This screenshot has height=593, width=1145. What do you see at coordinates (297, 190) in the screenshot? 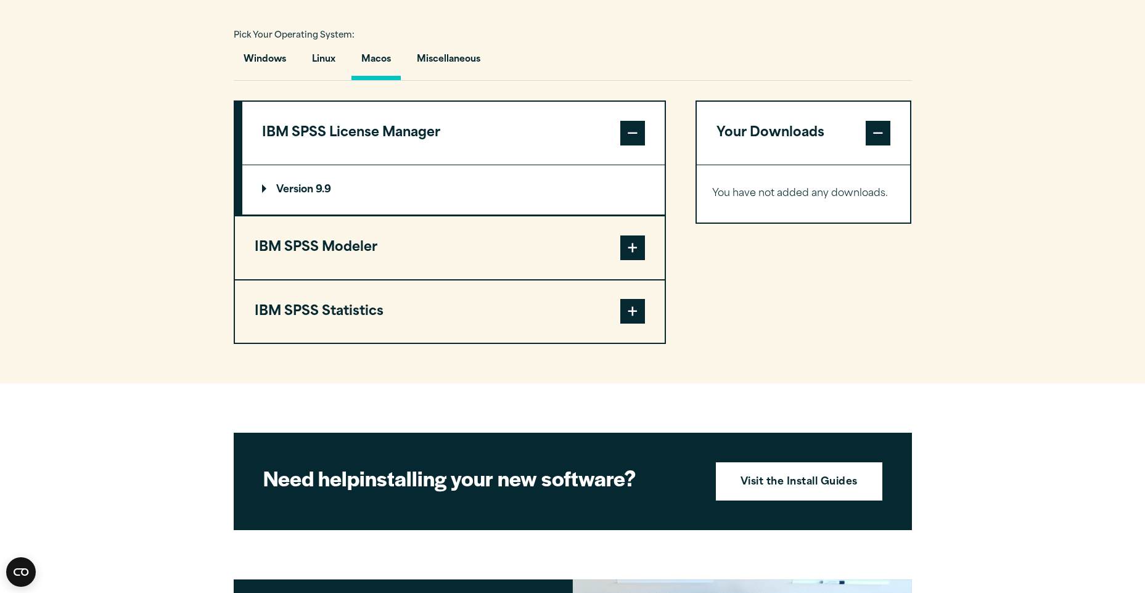
I see `p: Version 9.9` at bounding box center [297, 190].